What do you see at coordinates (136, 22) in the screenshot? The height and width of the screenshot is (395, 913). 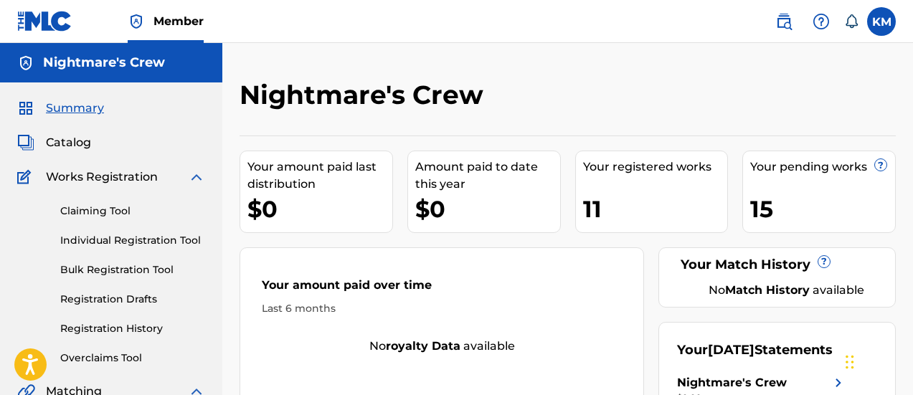 I see `img: Top Rightsholder` at bounding box center [136, 22].